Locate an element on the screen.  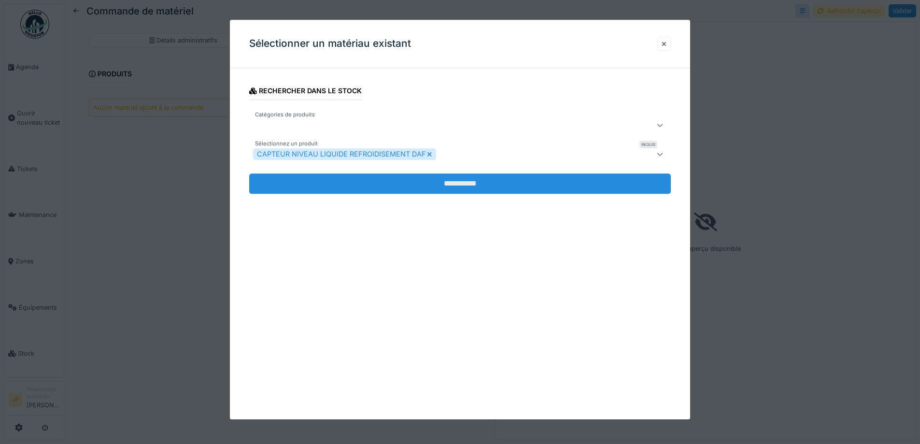
div: CAPTEUR NIVEAU LIQUIDE REFROIDISEMENT DAF is located at coordinates (344, 154).